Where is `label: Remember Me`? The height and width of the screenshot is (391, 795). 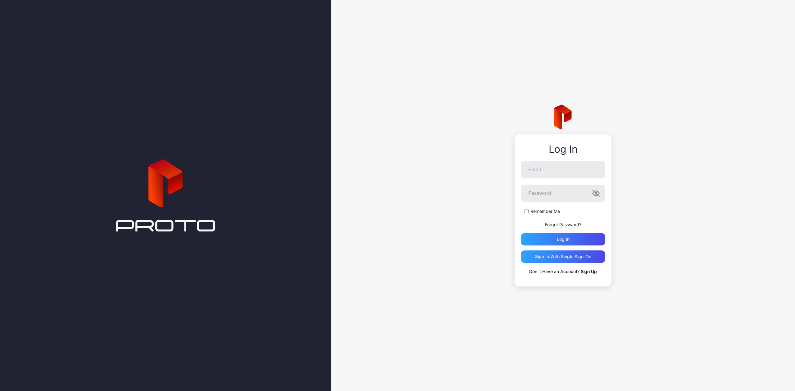 label: Remember Me is located at coordinates (545, 211).